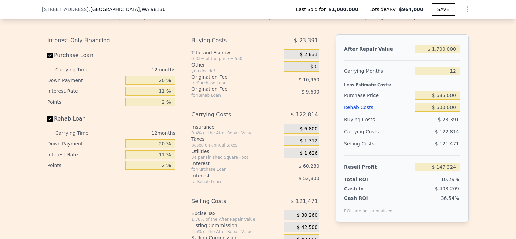 The width and height of the screenshot is (516, 239). I want to click on div: ROIs are not annualized, so click(368, 208).